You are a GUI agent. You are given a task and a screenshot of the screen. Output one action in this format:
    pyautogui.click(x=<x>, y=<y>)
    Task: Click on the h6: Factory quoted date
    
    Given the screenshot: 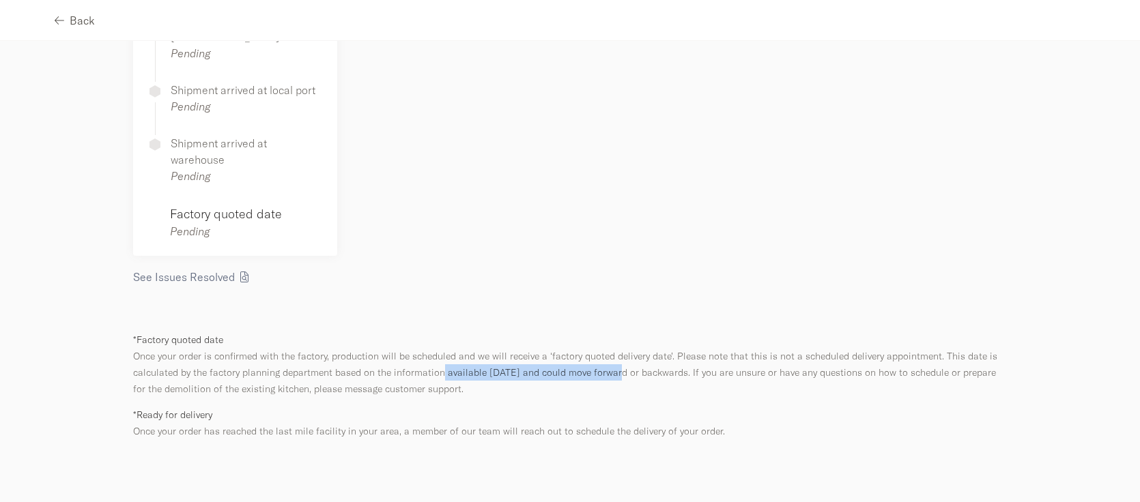 What is the action you would take?
    pyautogui.click(x=245, y=214)
    